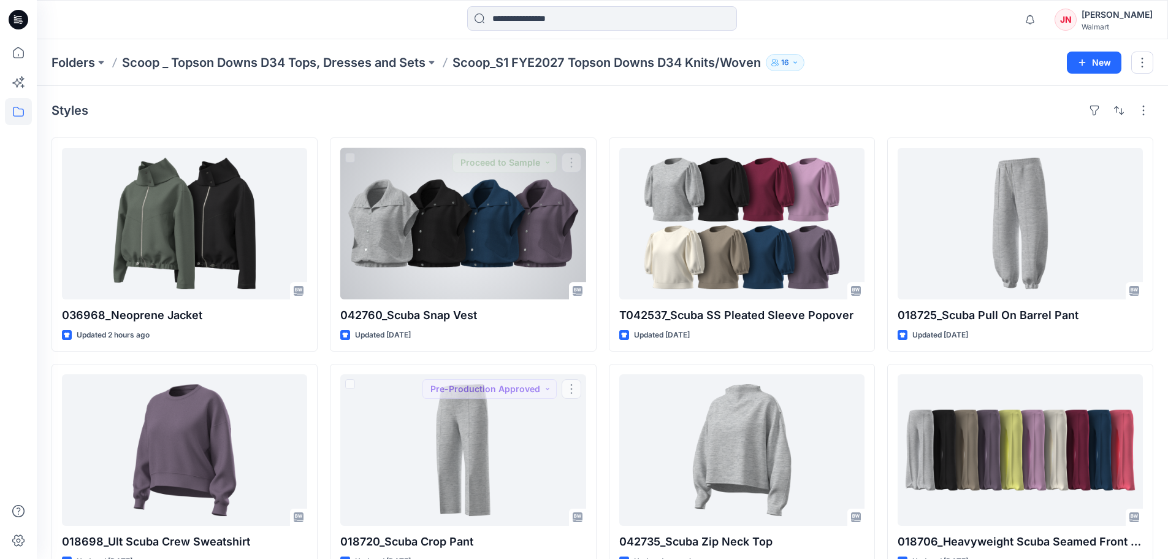 The height and width of the screenshot is (559, 1168). Describe the element at coordinates (274, 63) in the screenshot. I see `a: Scoop _ Topson Downs D34 Tops, Dresses and Sets` at that location.